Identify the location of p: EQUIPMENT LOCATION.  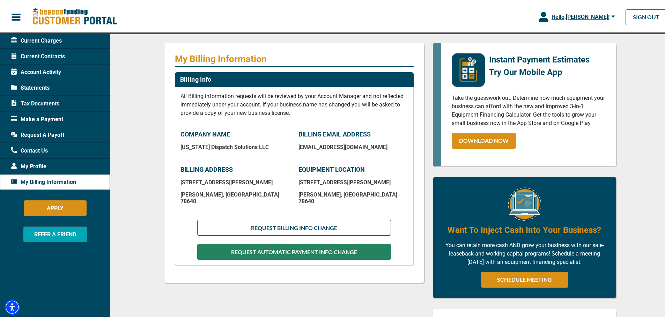
(353, 168).